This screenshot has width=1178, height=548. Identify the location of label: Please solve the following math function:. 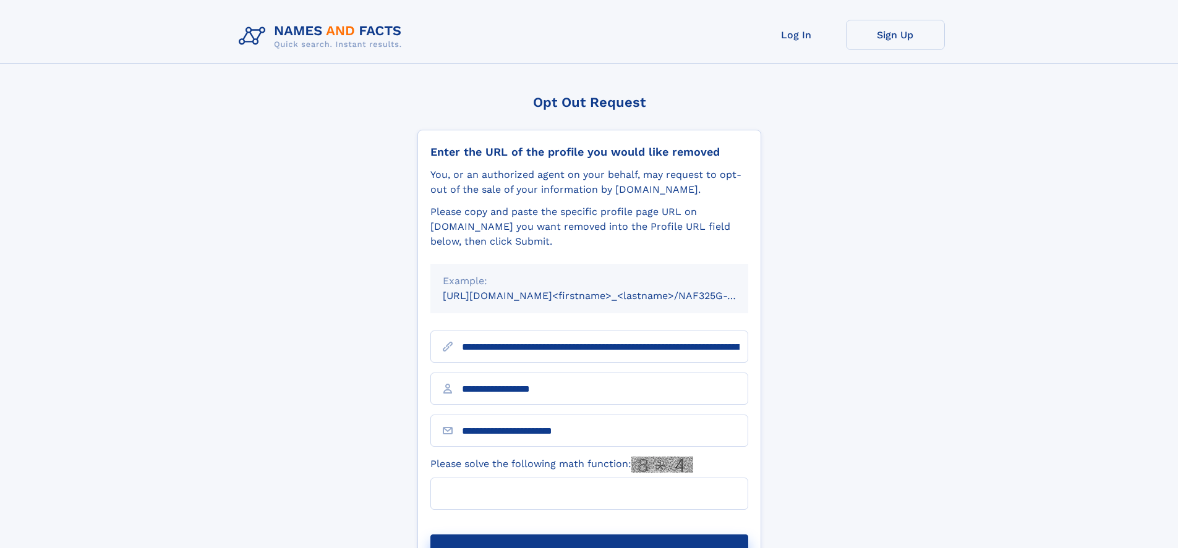
(561, 465).